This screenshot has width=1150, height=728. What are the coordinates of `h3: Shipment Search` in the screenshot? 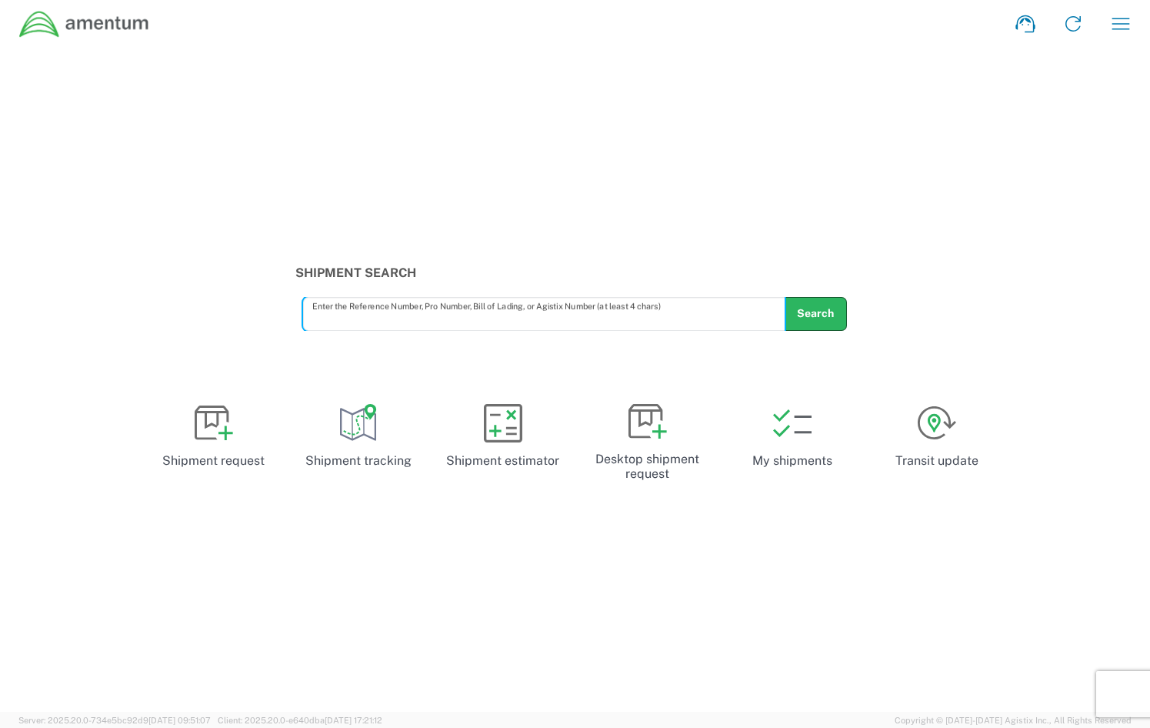 It's located at (575, 272).